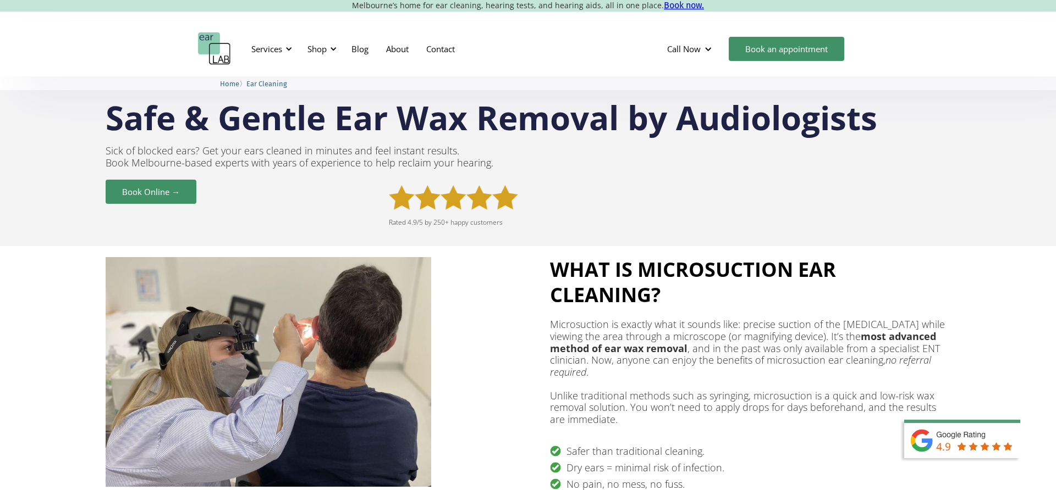 This screenshot has height=490, width=1056. I want to click on a: home, so click(214, 49).